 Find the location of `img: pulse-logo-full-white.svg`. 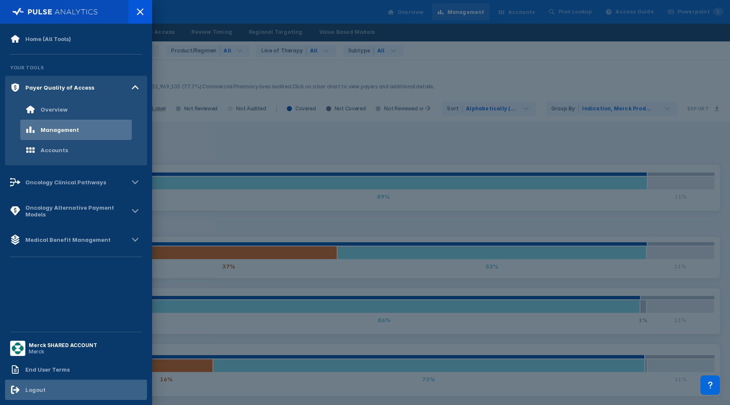

img: pulse-logo-full-white.svg is located at coordinates (55, 12).